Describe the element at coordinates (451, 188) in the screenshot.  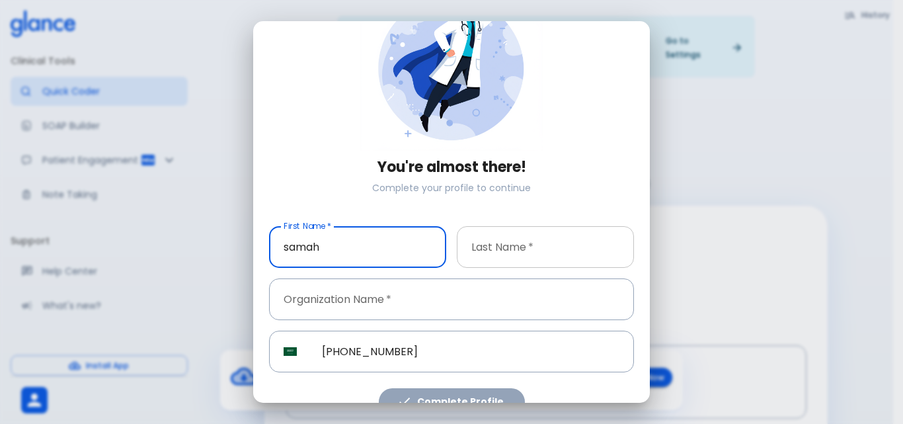
I see `p: Complete your profile to continue` at that location.